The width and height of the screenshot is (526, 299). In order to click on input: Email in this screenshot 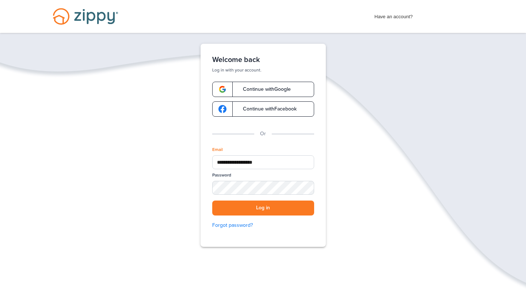, I will do `click(263, 163)`.